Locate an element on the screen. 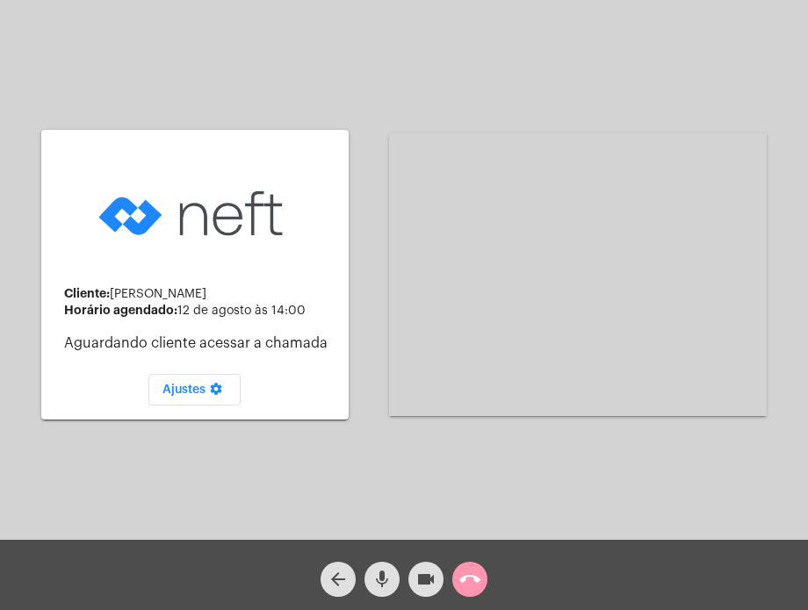 This screenshot has width=808, height=610. img: logo-neft-novo-2.png is located at coordinates (195, 213).